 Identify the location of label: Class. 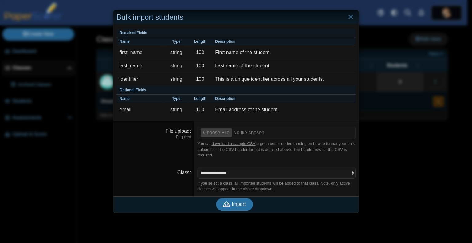
(184, 173).